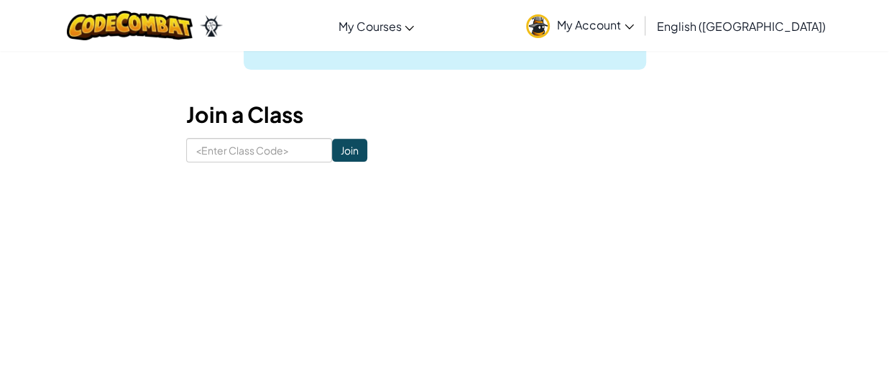 Image resolution: width=889 pixels, height=386 pixels. I want to click on span: My Account, so click(595, 24).